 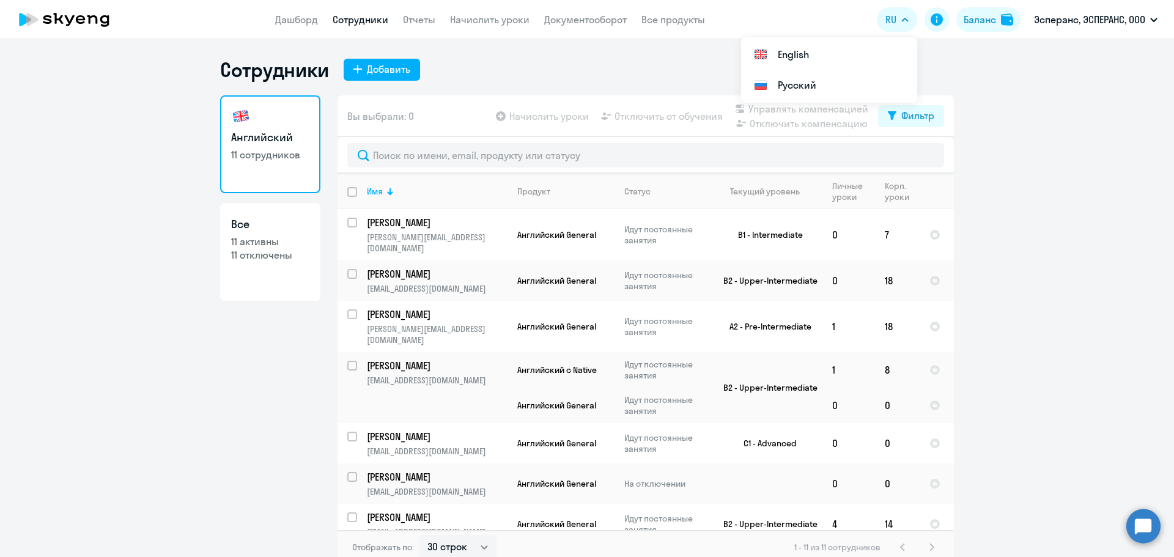 What do you see at coordinates (637, 191) in the screenshot?
I see `div: Статус` at bounding box center [637, 191].